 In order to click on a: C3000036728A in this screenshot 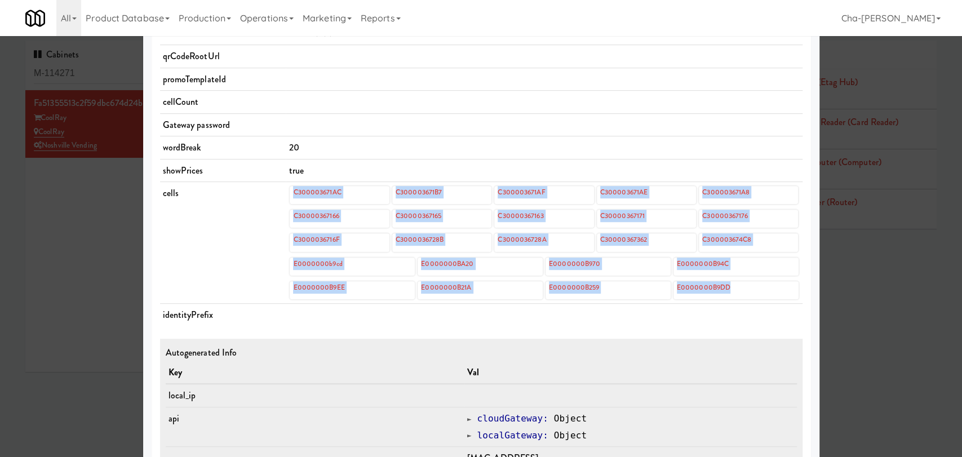, I will do `click(522, 240)`.